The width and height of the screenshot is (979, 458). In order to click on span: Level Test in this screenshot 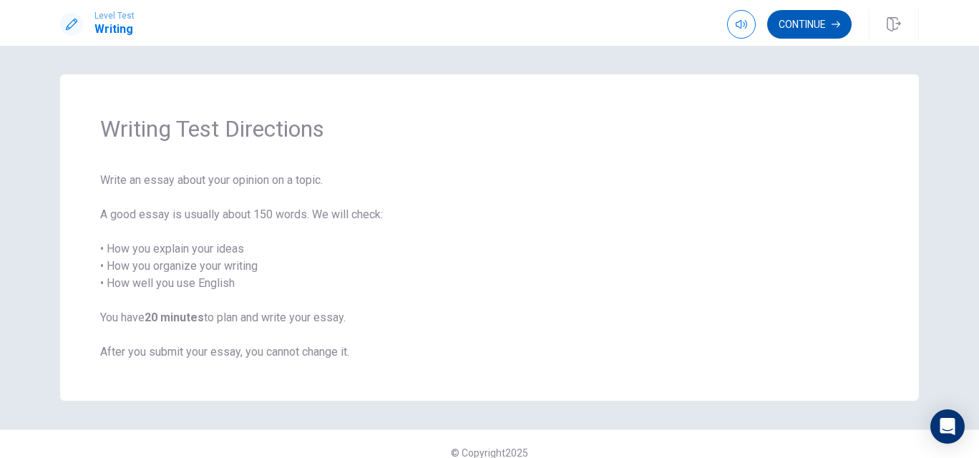, I will do `click(114, 16)`.